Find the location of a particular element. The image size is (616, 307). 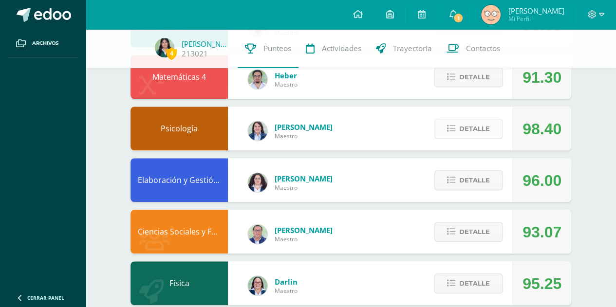

div: 95.25 is located at coordinates (542, 284).